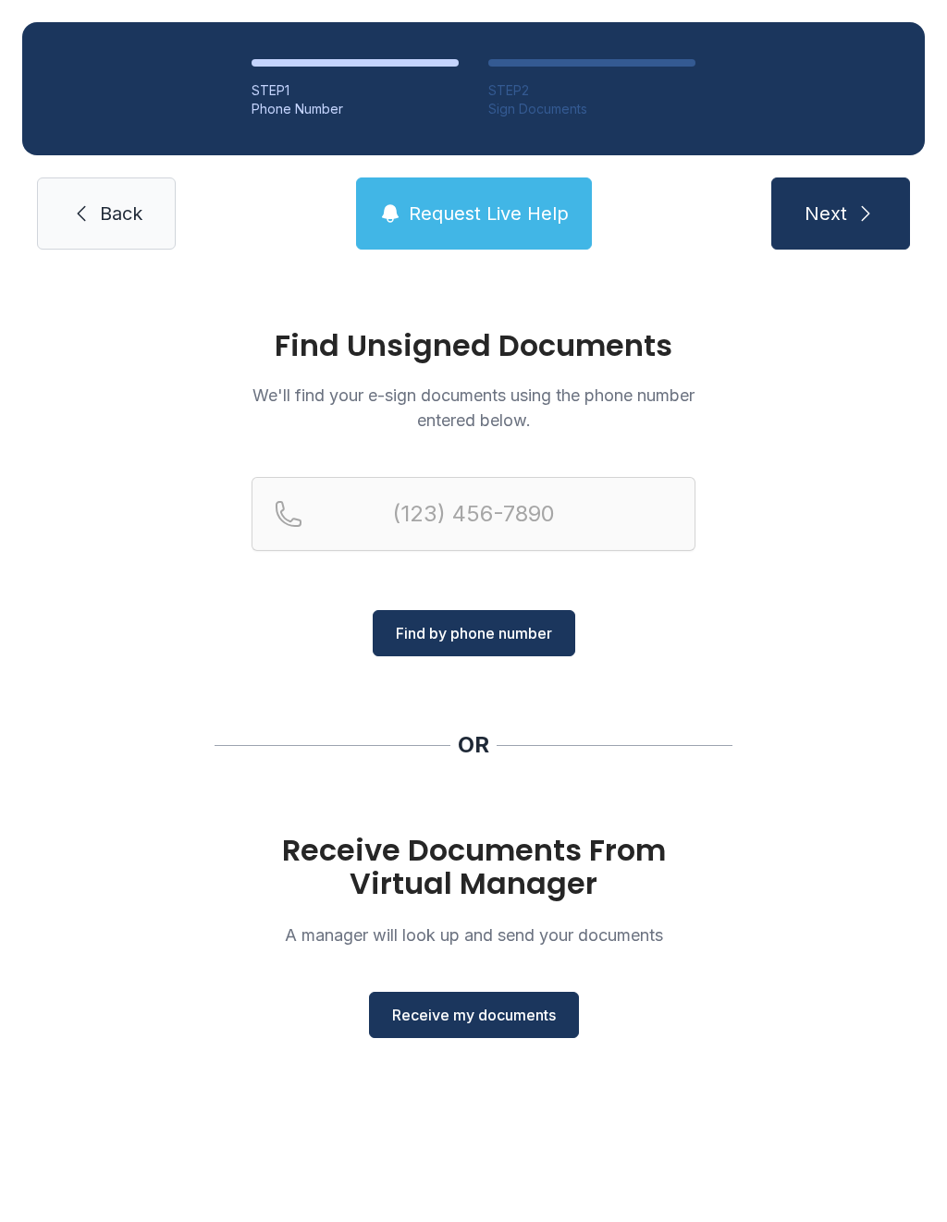  What do you see at coordinates (473, 867) in the screenshot?
I see `h1: Receive Documents From Virtual Manager` at bounding box center [473, 867].